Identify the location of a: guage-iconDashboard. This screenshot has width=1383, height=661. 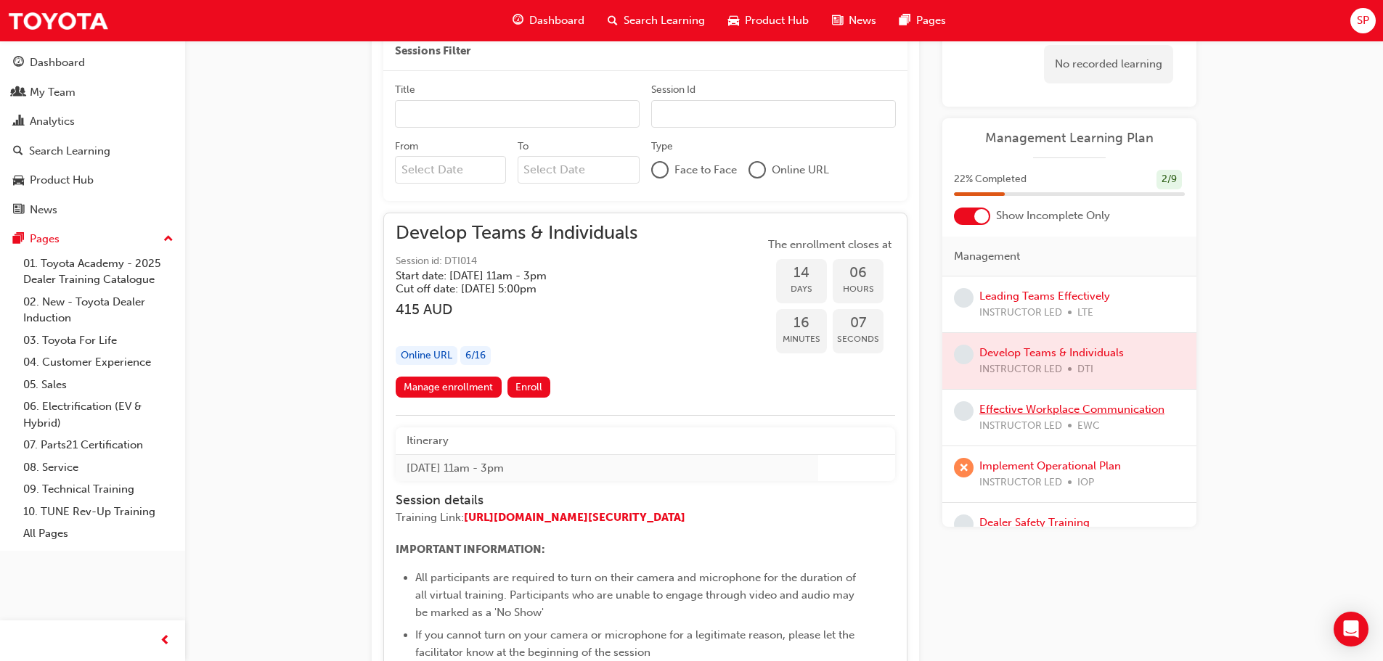
(548, 20).